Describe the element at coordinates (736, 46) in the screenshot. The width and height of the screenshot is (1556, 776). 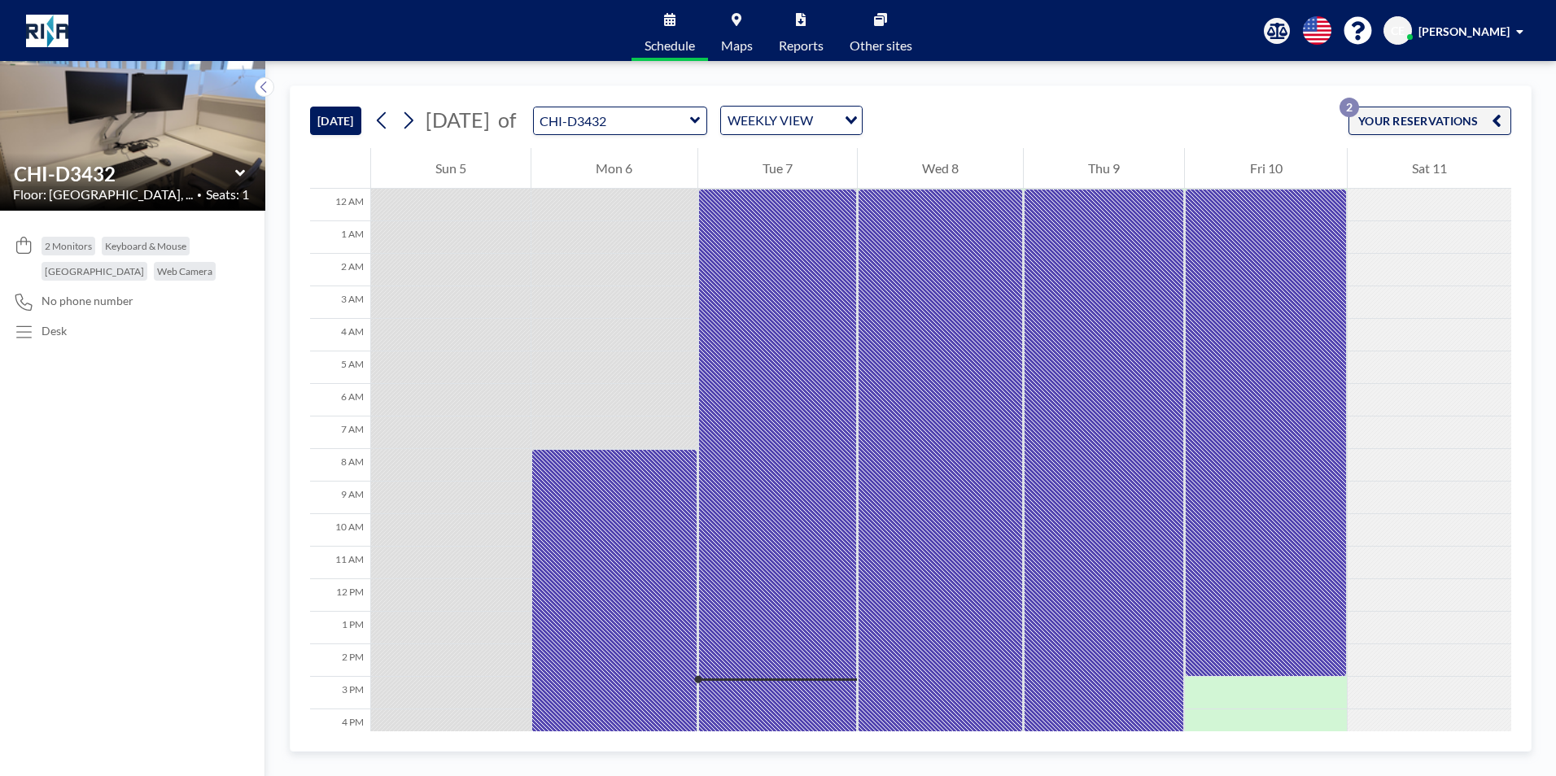
I see `span: Maps` at that location.